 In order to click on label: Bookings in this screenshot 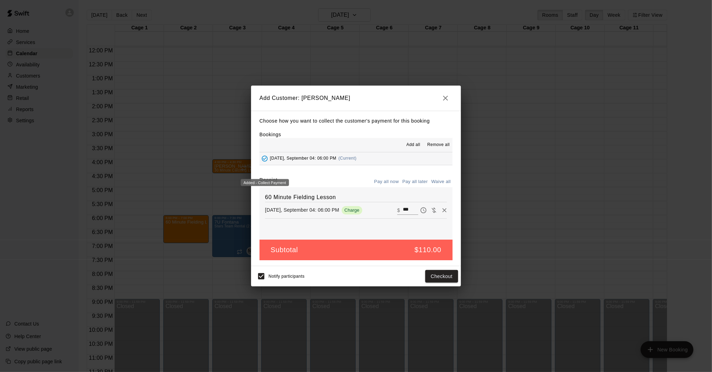, I will do `click(270, 135)`.